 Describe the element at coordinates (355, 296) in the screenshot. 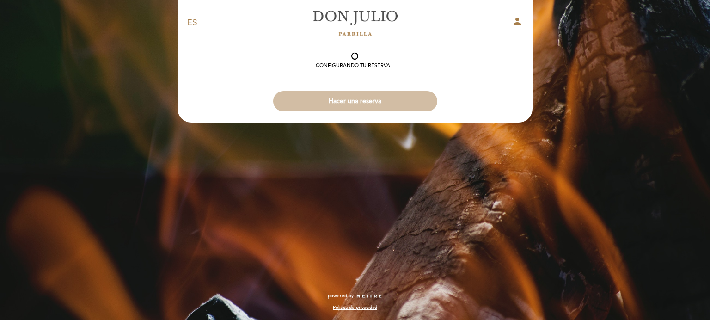

I see `a: powered by` at that location.